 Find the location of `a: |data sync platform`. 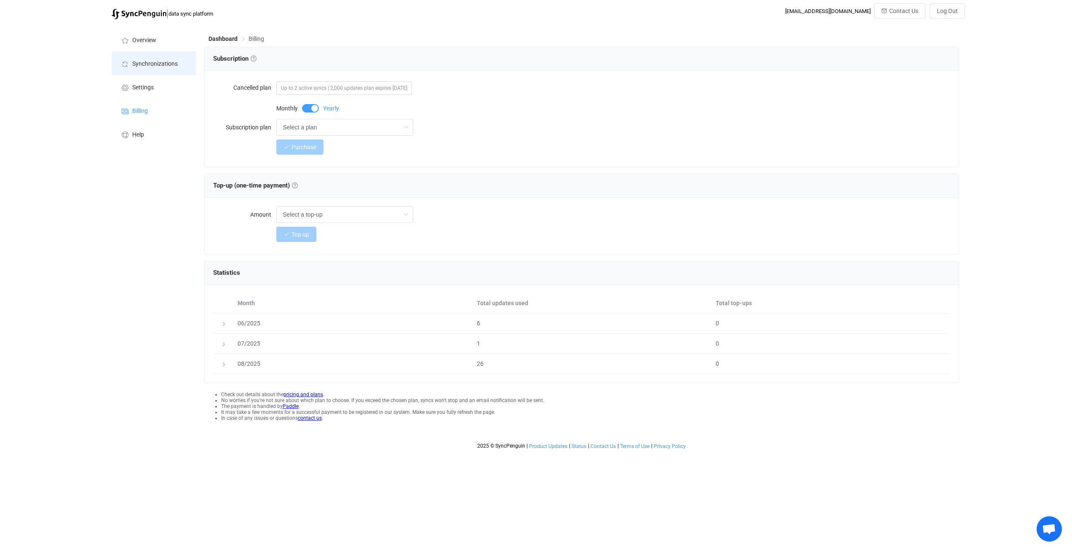

a: |data sync platform is located at coordinates (162, 13).